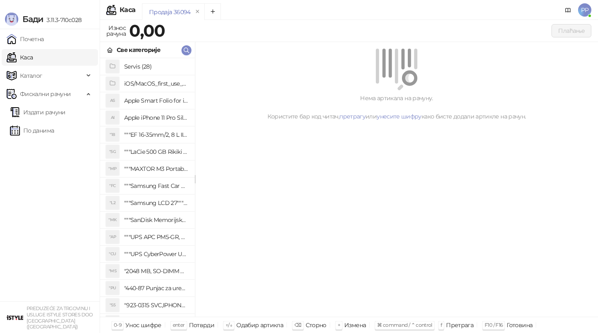  Describe the element at coordinates (156, 169) in the screenshot. I see `h4: """MAXTOR M3 Portable 2TB 2.5"""" crni eksterni hard disk HX-M201TCB/GM"""` at that location.